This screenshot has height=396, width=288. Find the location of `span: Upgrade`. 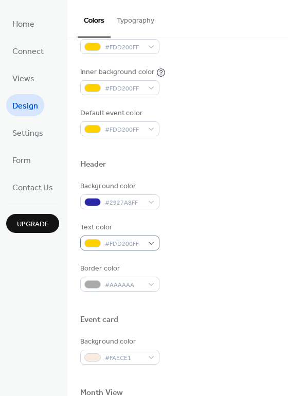

span: Upgrade is located at coordinates (33, 224).